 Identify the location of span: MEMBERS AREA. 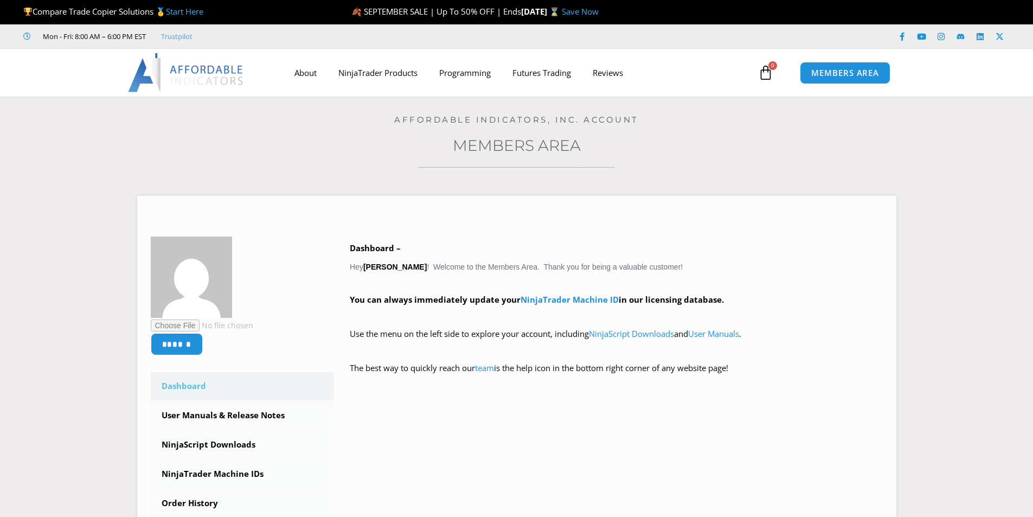
(845, 73).